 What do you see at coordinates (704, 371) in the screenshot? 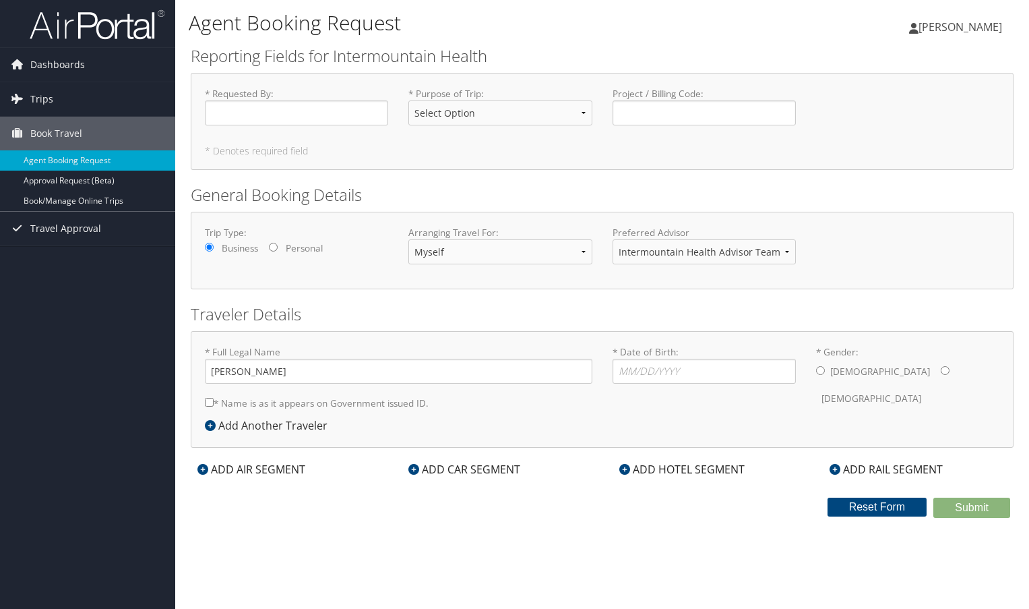
I see `input: * Date of Birth:` at bounding box center [704, 371].